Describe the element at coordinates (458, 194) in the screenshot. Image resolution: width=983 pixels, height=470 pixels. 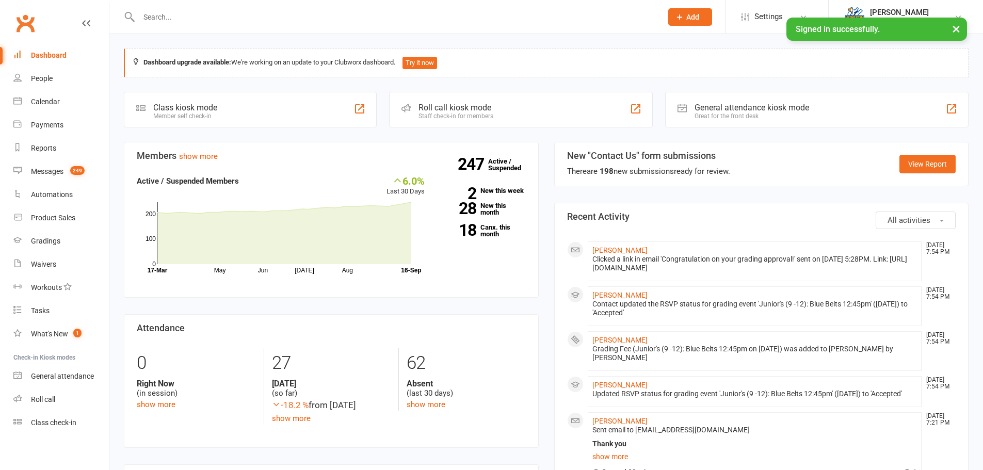
I see `strong: 2` at that location.